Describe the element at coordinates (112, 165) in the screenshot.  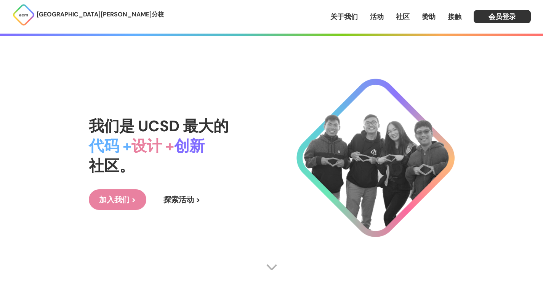
I see `font: 社区。` at that location.